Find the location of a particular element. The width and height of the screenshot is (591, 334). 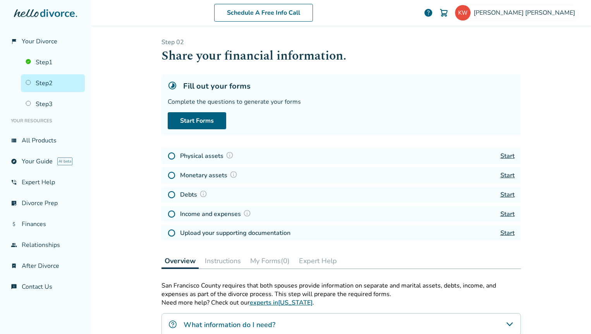

p: Need more help? Check out our . is located at coordinates (341, 303).